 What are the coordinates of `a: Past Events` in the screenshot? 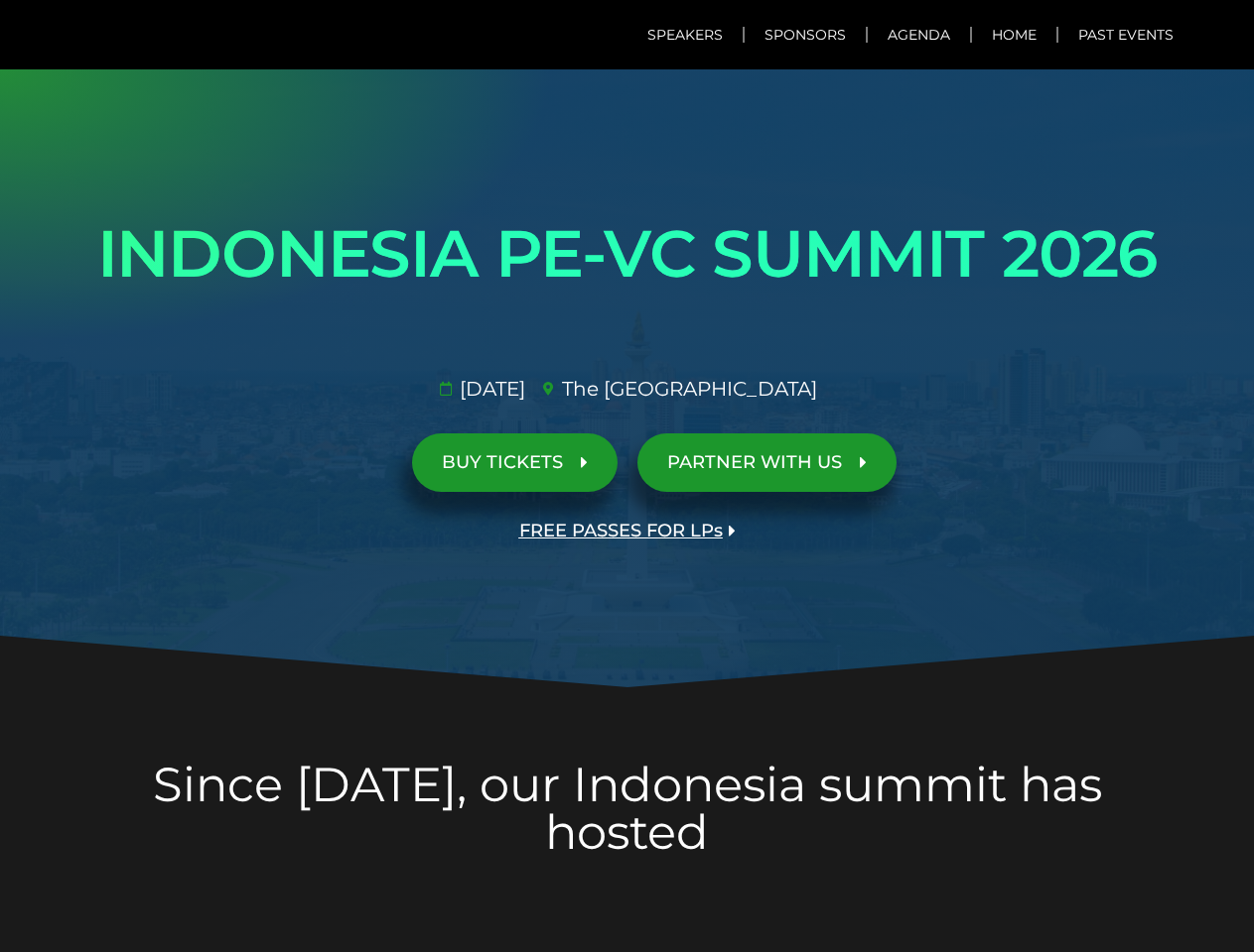 It's located at (1126, 35).